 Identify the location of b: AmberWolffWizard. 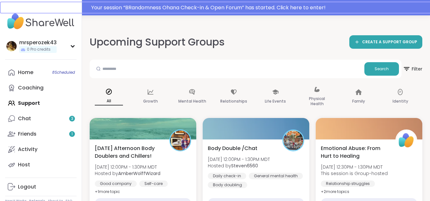
(139, 173).